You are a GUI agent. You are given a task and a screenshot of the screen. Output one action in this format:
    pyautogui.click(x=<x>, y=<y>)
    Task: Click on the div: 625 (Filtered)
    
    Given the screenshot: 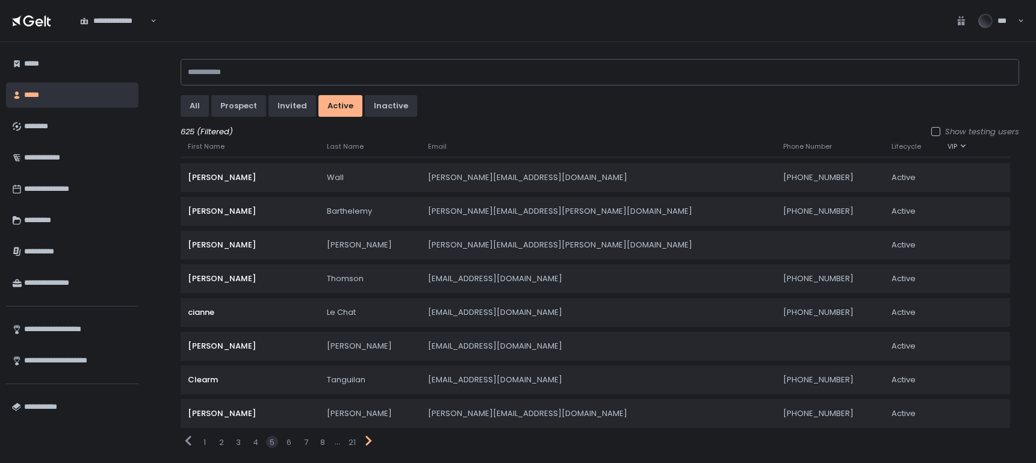 What is the action you would take?
    pyautogui.click(x=599, y=132)
    